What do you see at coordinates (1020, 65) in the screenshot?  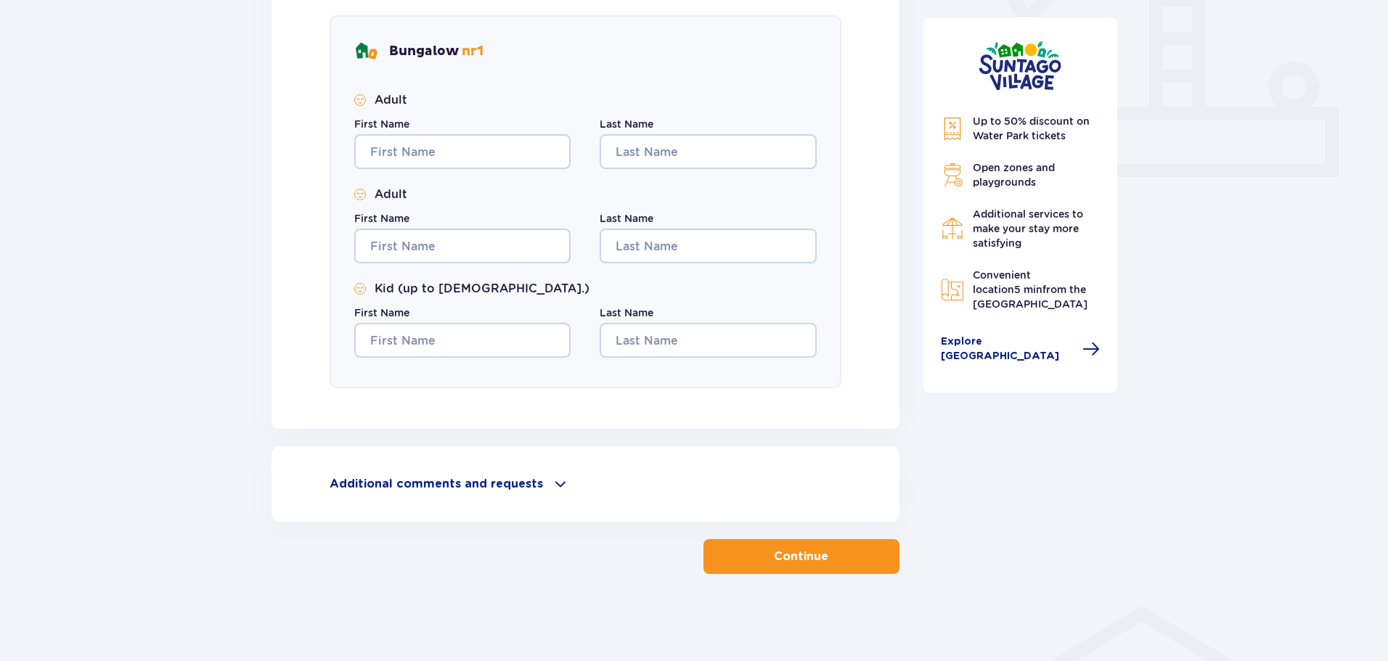 I see `img: Suntago Village` at bounding box center [1020, 65].